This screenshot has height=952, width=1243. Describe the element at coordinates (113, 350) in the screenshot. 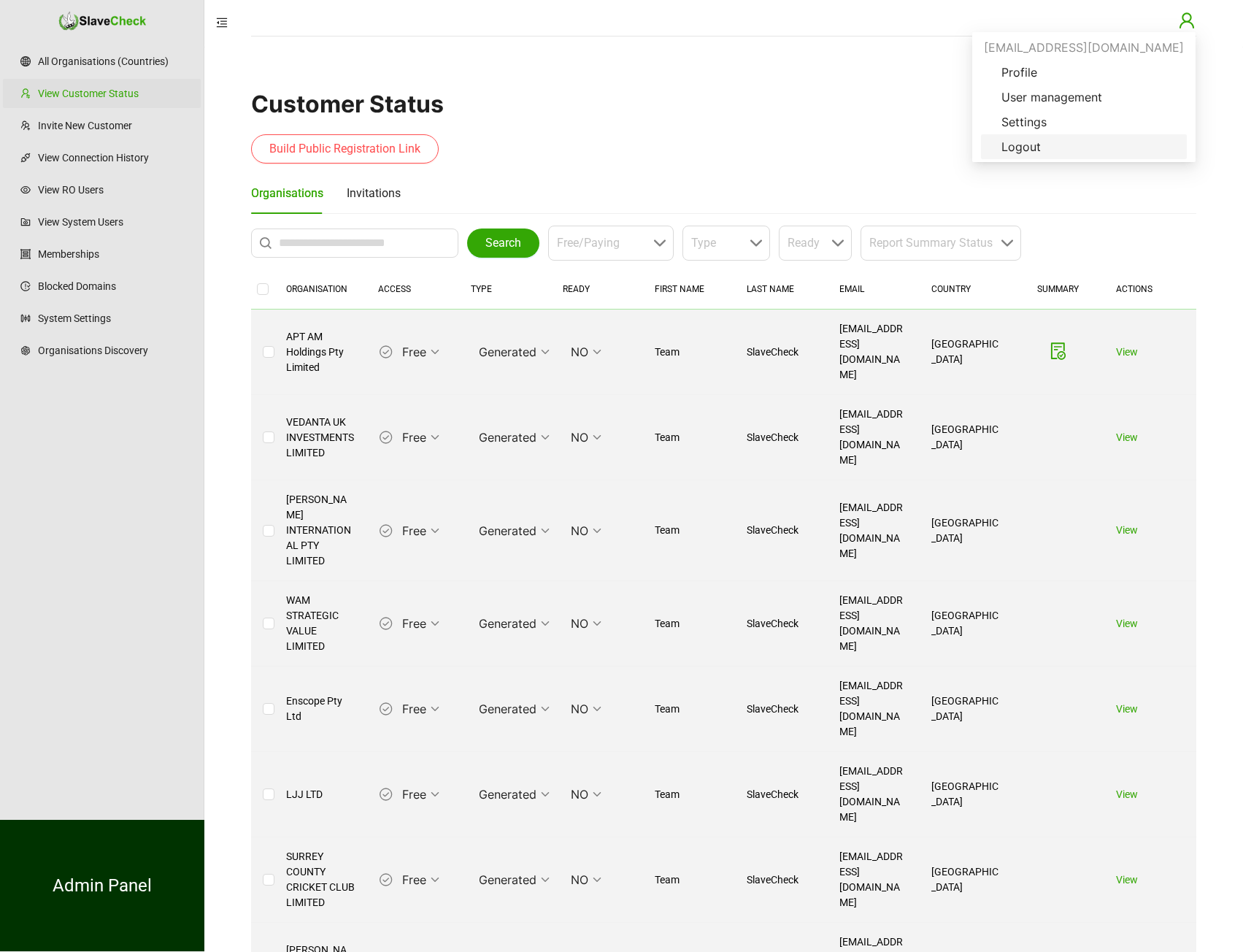

I see `a: Organisations Discovery` at that location.